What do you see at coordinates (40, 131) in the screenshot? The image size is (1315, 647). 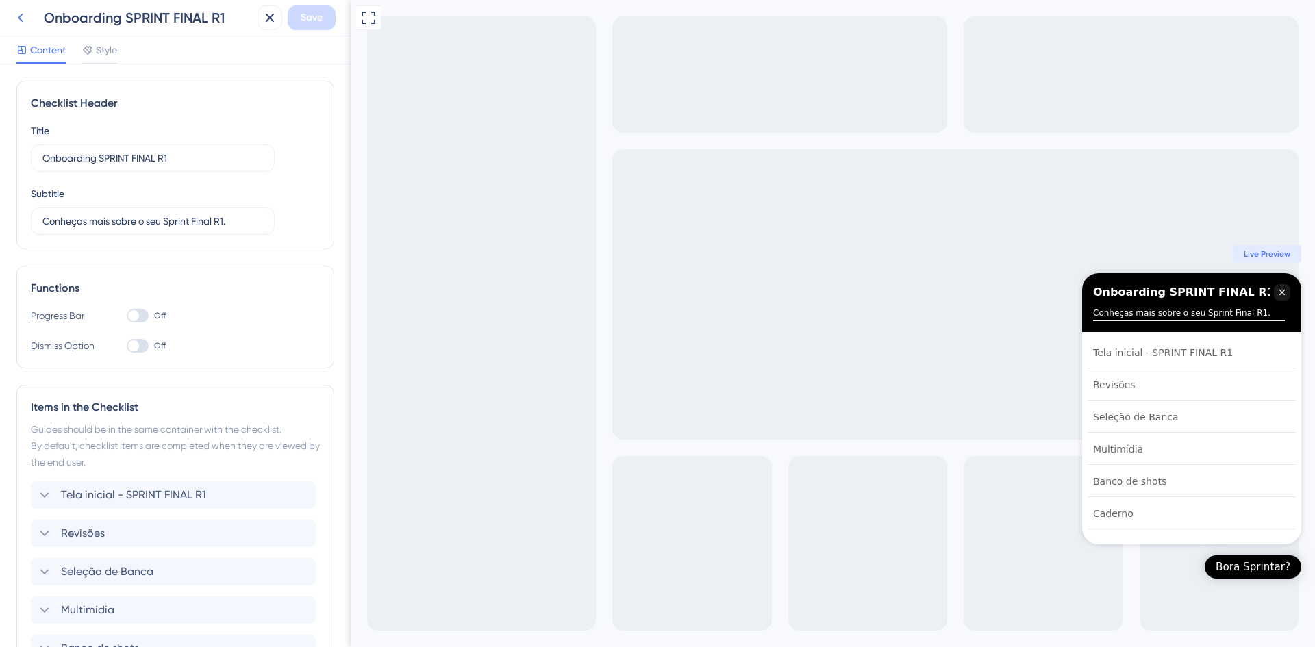 I see `div: Title` at bounding box center [40, 131].